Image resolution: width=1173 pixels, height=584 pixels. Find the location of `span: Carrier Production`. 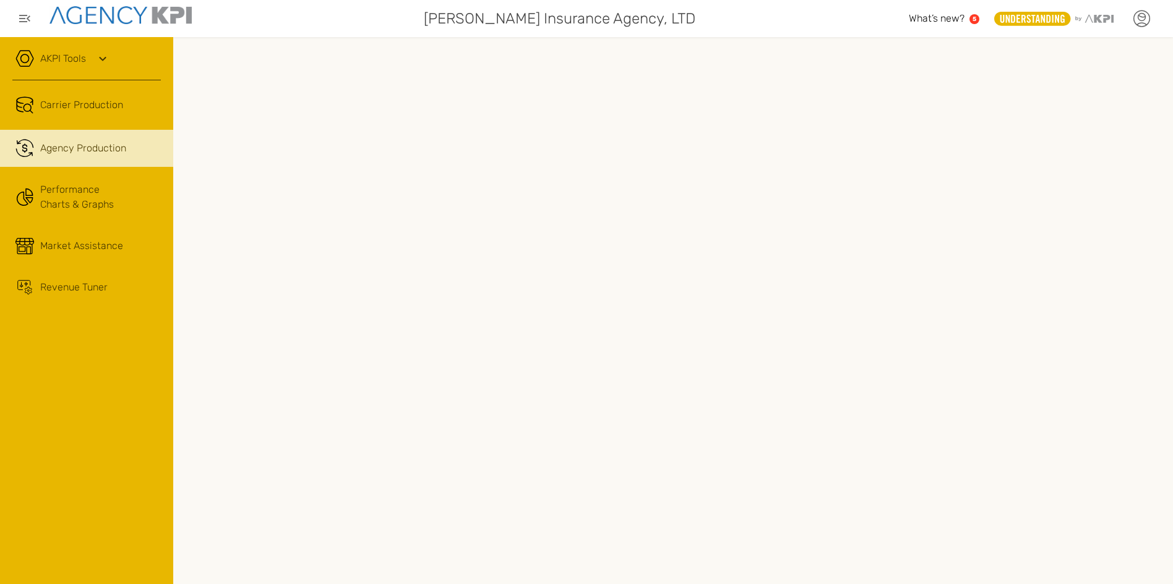

span: Carrier Production is located at coordinates (82, 105).